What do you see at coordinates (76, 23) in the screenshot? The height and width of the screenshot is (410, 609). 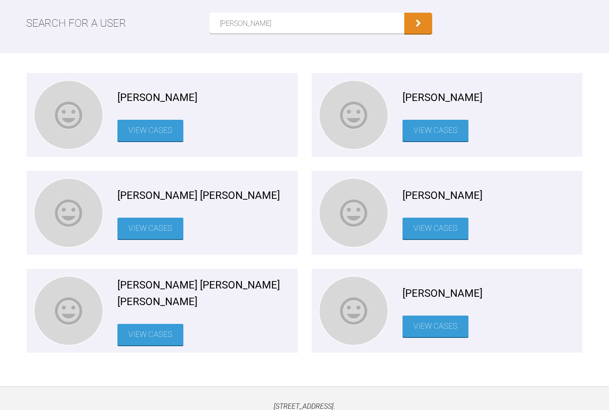 I see `h2: Search for a user` at bounding box center [76, 23].